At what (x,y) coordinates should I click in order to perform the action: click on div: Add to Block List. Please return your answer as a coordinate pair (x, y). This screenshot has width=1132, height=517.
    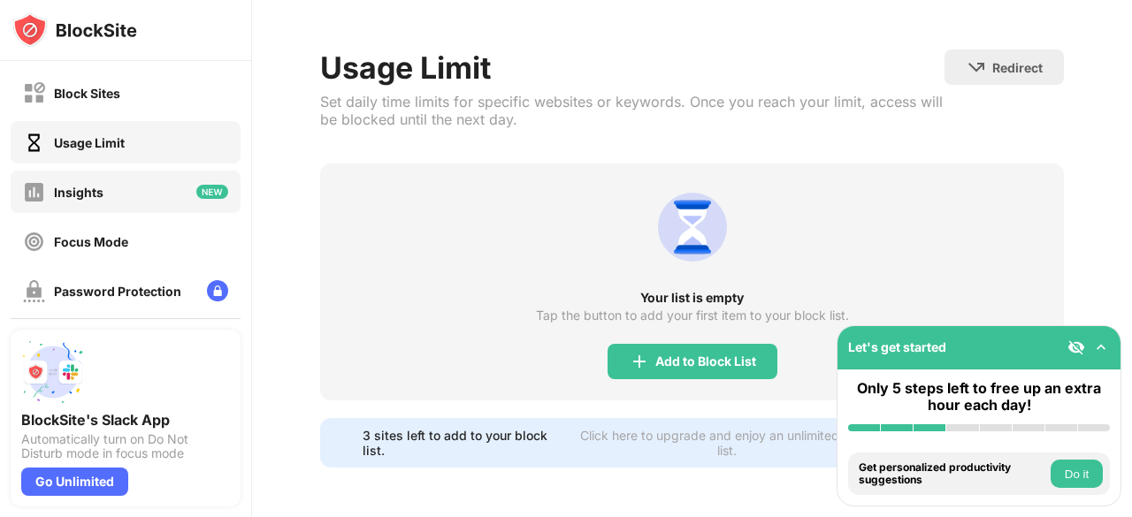
    Looking at the image, I should click on (706, 362).